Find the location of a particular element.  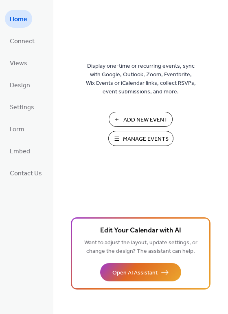

button: Add New Event is located at coordinates (141, 119).